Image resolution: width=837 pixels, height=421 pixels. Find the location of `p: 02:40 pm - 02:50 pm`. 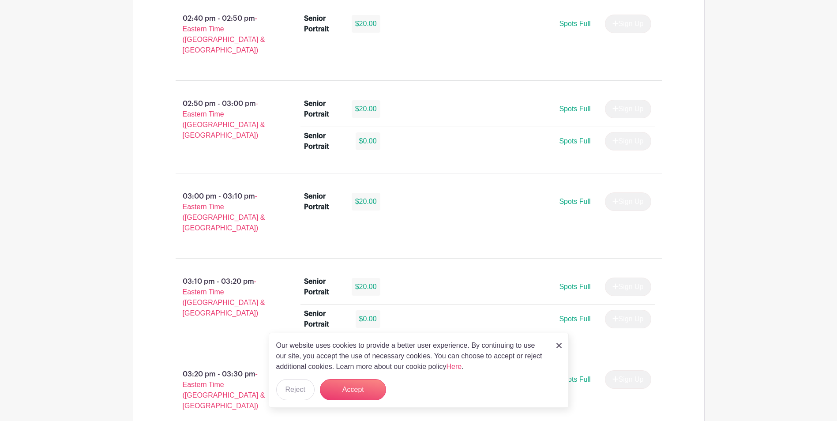

p: 02:40 pm - 02:50 pm is located at coordinates (226, 34).